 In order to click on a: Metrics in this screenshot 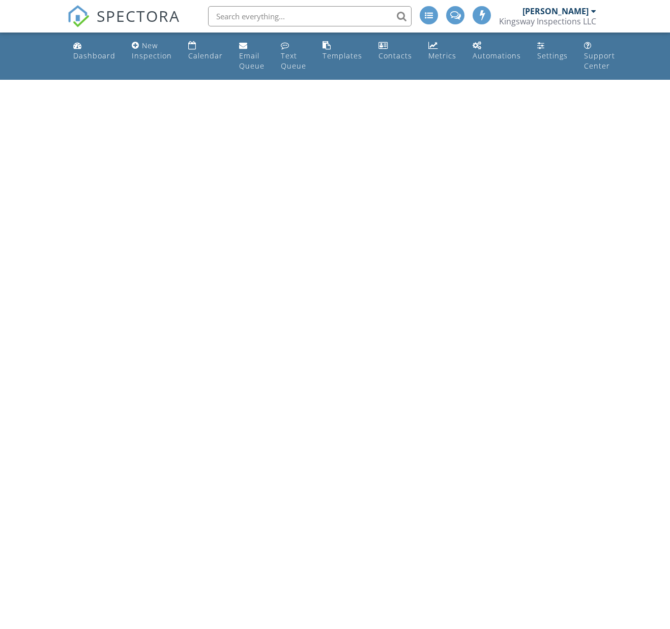, I will do `click(442, 51)`.